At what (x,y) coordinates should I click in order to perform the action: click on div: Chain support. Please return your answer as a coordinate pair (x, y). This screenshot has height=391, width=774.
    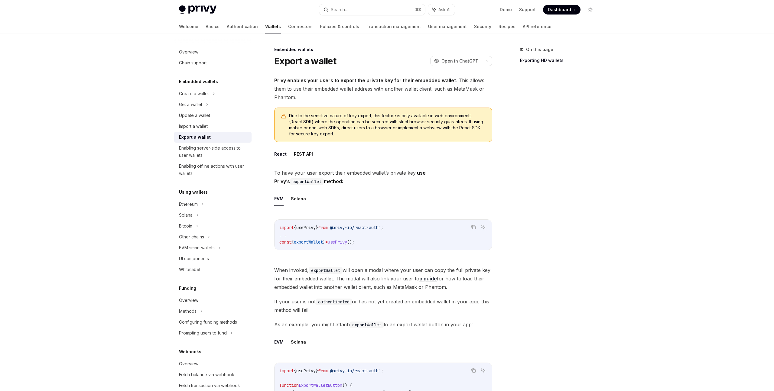
    Looking at the image, I should click on (193, 63).